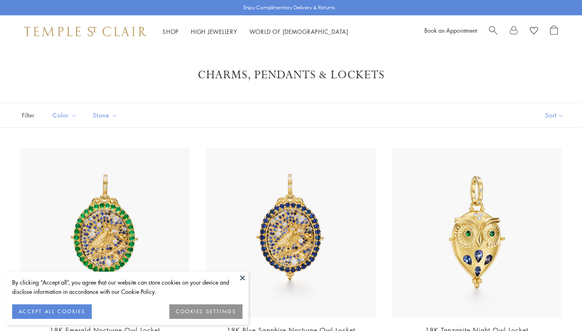  What do you see at coordinates (214, 32) in the screenshot?
I see `a: High JewelleryHigh Jewellery` at bounding box center [214, 32].